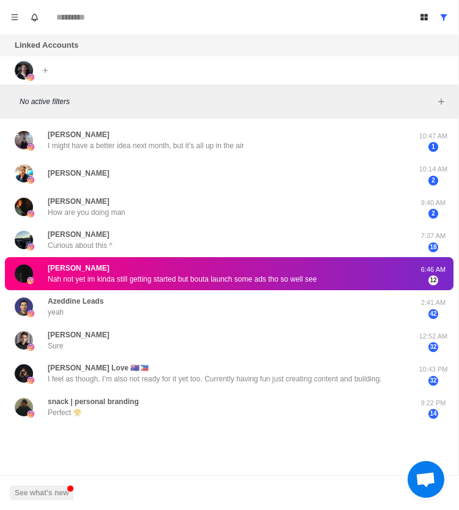 The height and width of the screenshot is (510, 459). Describe the element at coordinates (434, 203) in the screenshot. I see `p: 9:40 AM` at that location.